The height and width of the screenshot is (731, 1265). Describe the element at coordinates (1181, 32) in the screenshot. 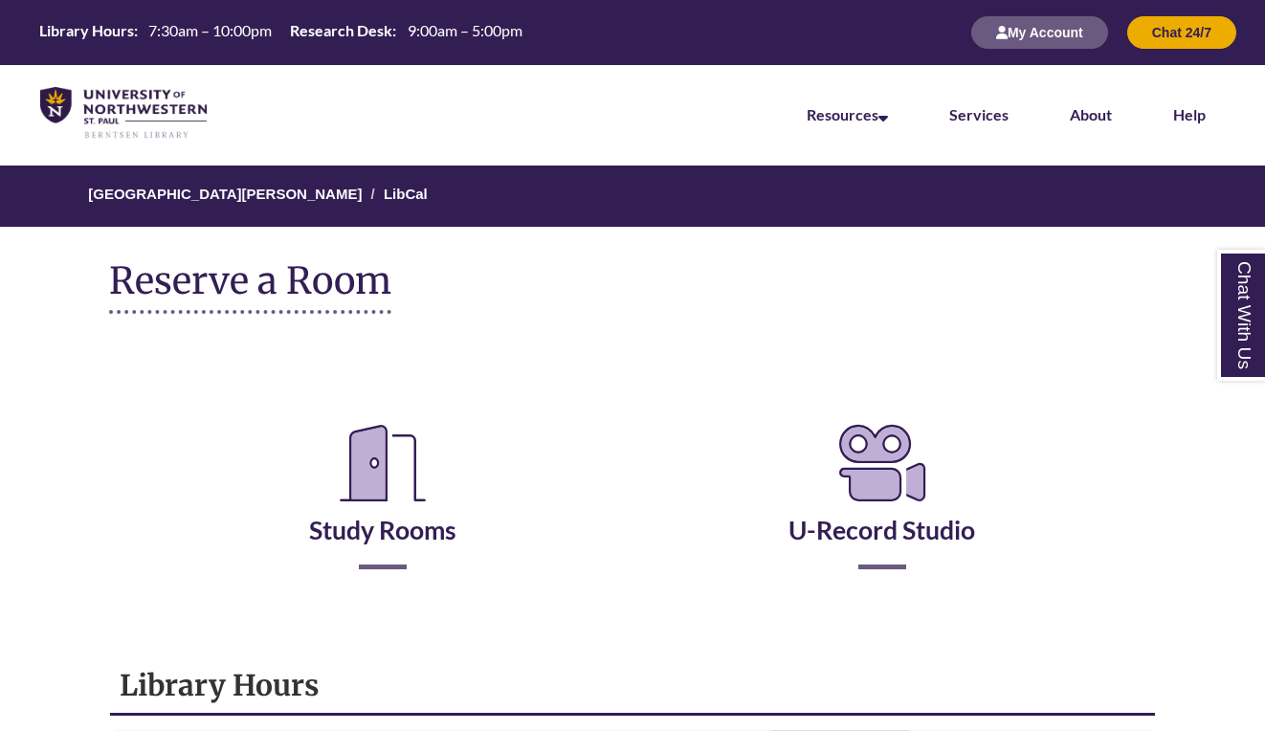

I see `a: Chat 24/7` at that location.